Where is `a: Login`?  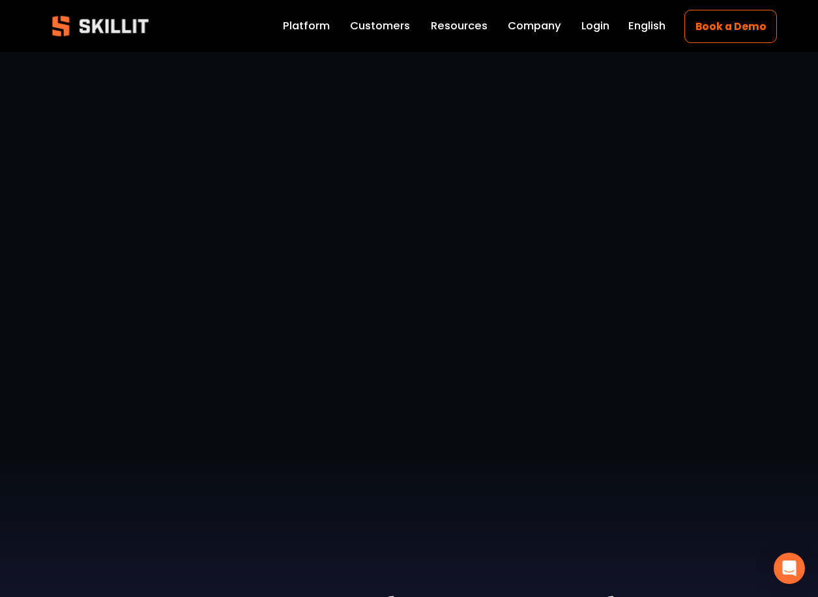
a: Login is located at coordinates (595, 26).